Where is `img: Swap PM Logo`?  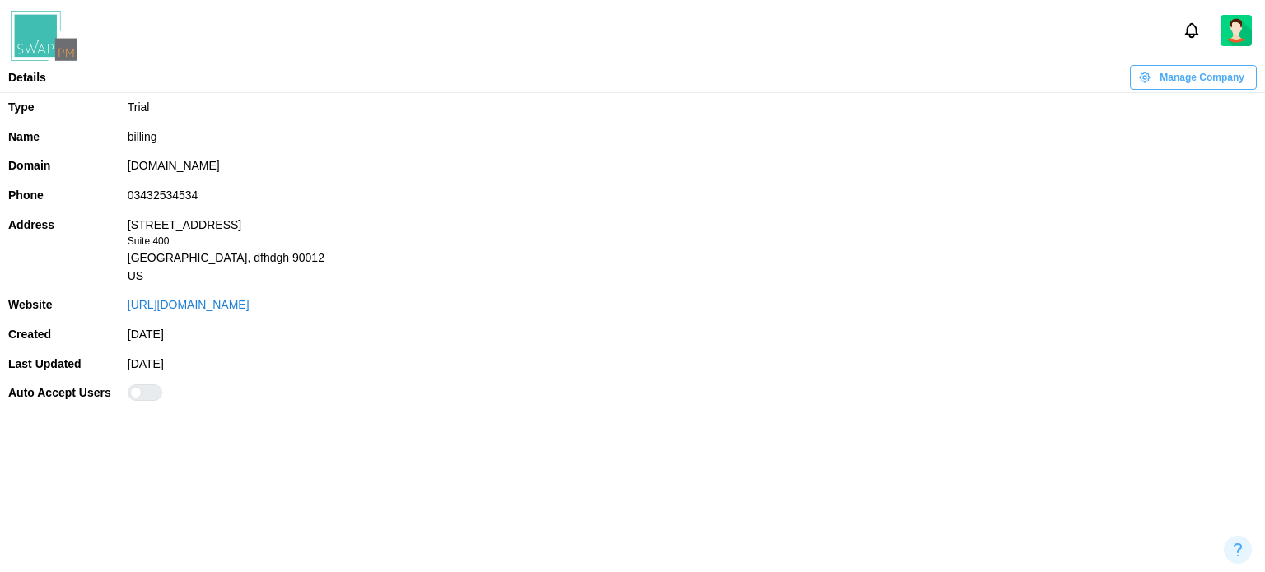
img: Swap PM Logo is located at coordinates (44, 35).